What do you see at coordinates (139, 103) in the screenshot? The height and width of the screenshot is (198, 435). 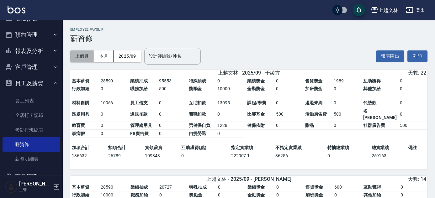 I see `span: 員工借支` at bounding box center [139, 103].